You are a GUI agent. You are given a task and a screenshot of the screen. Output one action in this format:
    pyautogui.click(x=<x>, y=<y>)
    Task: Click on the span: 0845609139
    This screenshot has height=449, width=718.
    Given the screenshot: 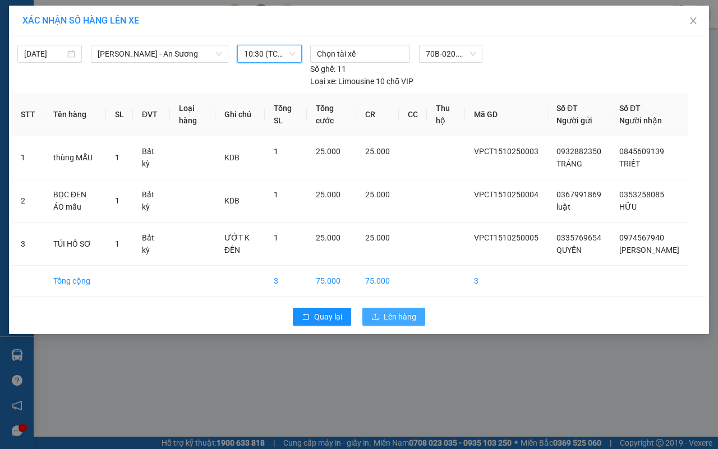 What is the action you would take?
    pyautogui.click(x=642, y=151)
    